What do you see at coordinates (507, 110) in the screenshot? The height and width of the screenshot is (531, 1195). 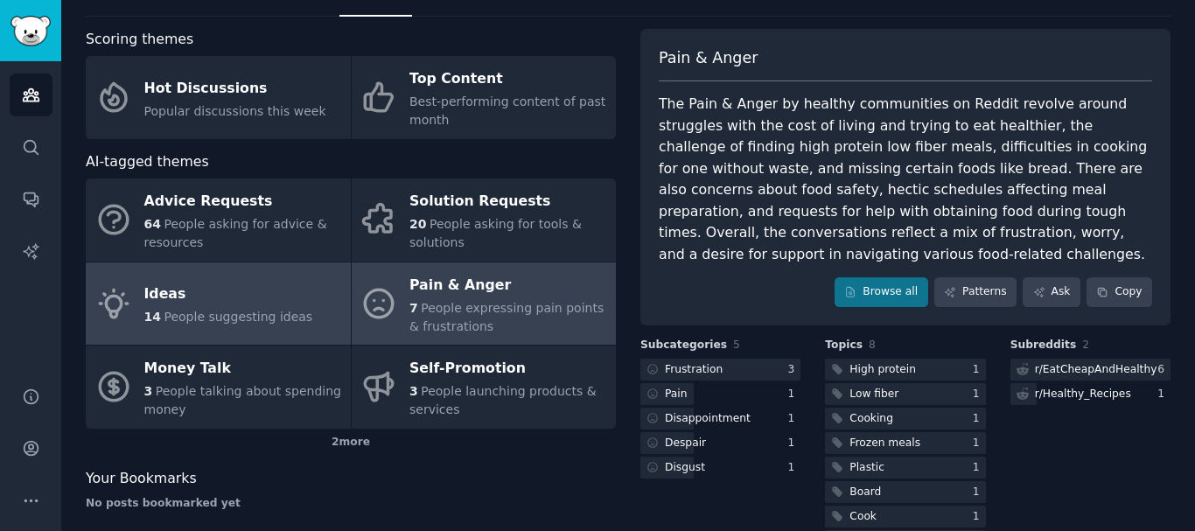 I see `span: Best-performing content of past month` at bounding box center [507, 110].